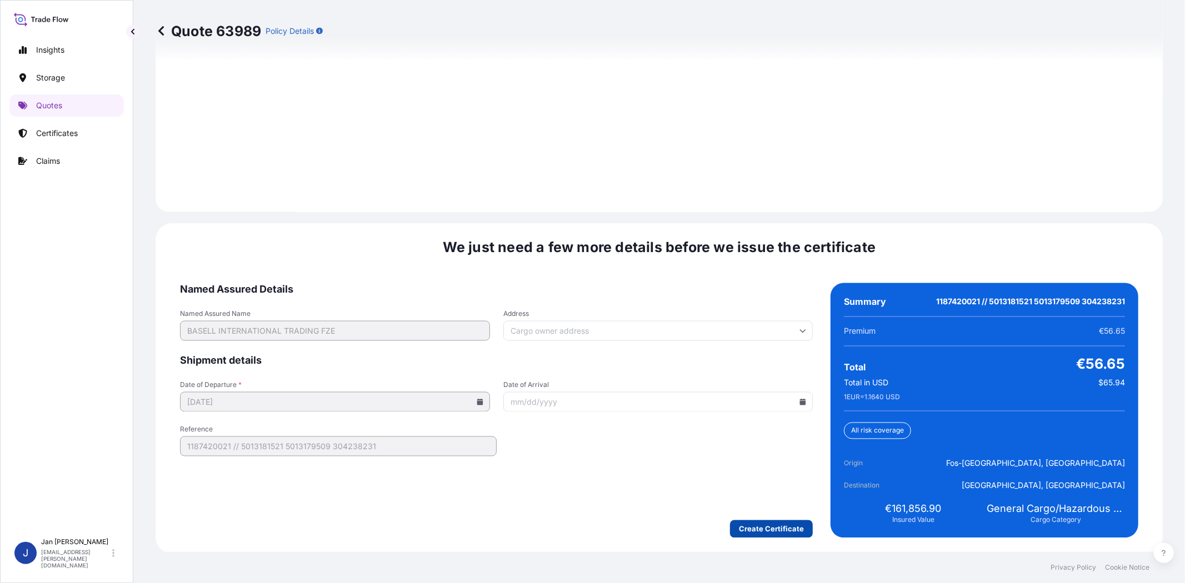 This screenshot has width=1185, height=583. What do you see at coordinates (913, 520) in the screenshot?
I see `span: Insured Value` at bounding box center [913, 520].